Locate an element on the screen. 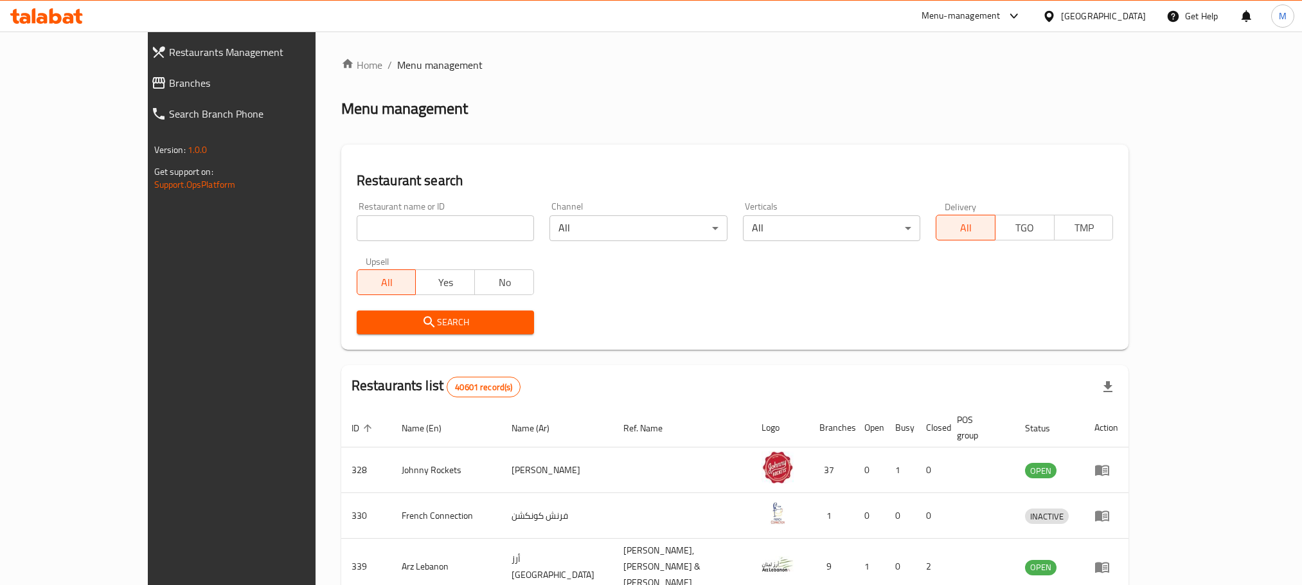  button: Search is located at coordinates (446, 322).